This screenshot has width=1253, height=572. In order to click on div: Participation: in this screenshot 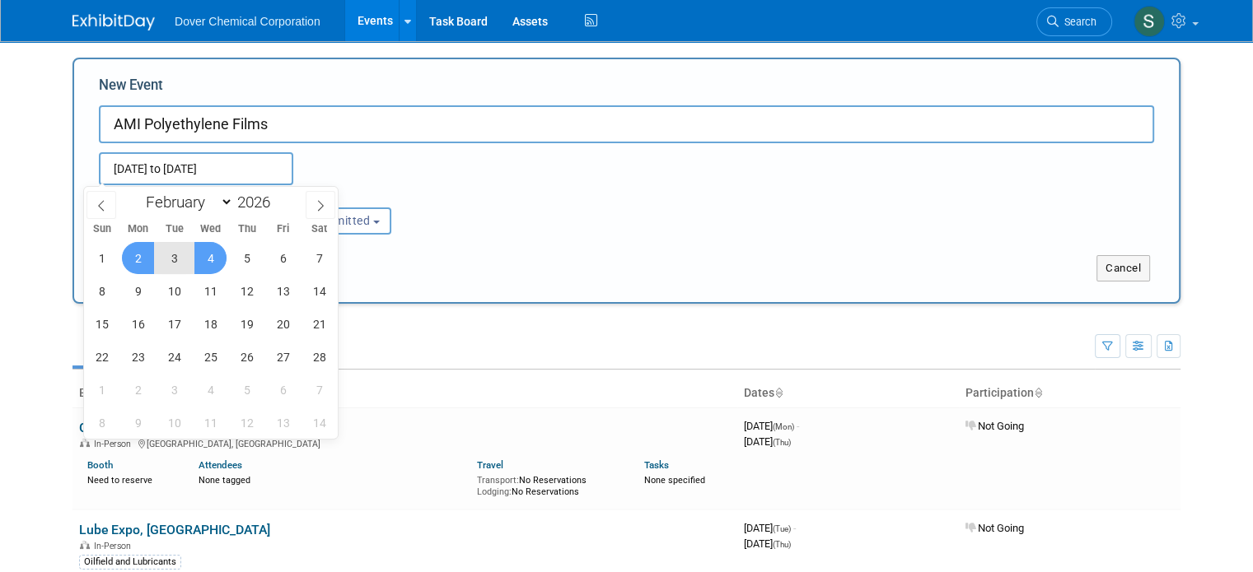, I will do `click(357, 196)`.